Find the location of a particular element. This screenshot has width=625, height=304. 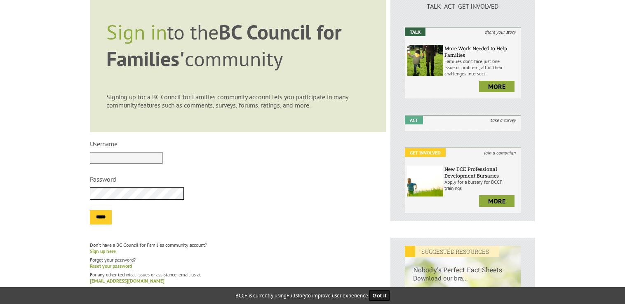

p: Families don’t face just one issue or problem; all of their challenges intersect. is located at coordinates (481, 67).